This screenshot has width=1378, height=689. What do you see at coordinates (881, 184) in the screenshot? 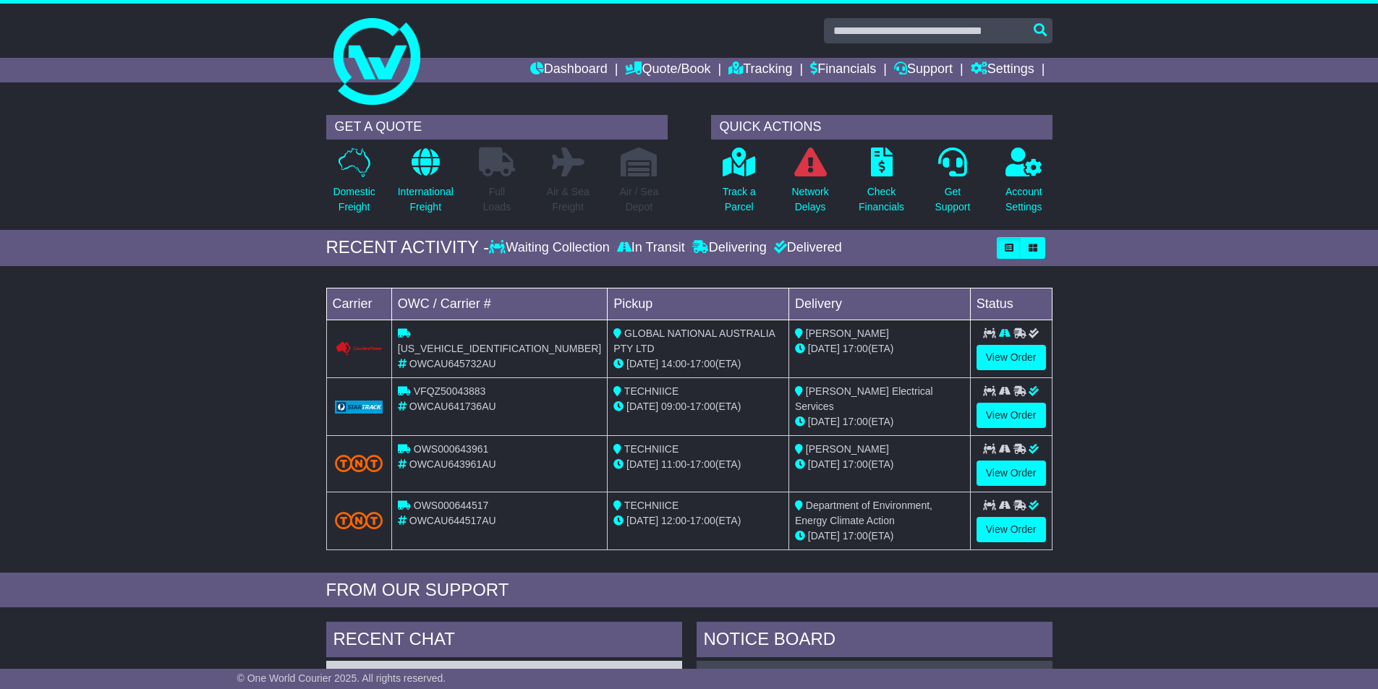
I see `a: CheckFinancials` at bounding box center [881, 184].